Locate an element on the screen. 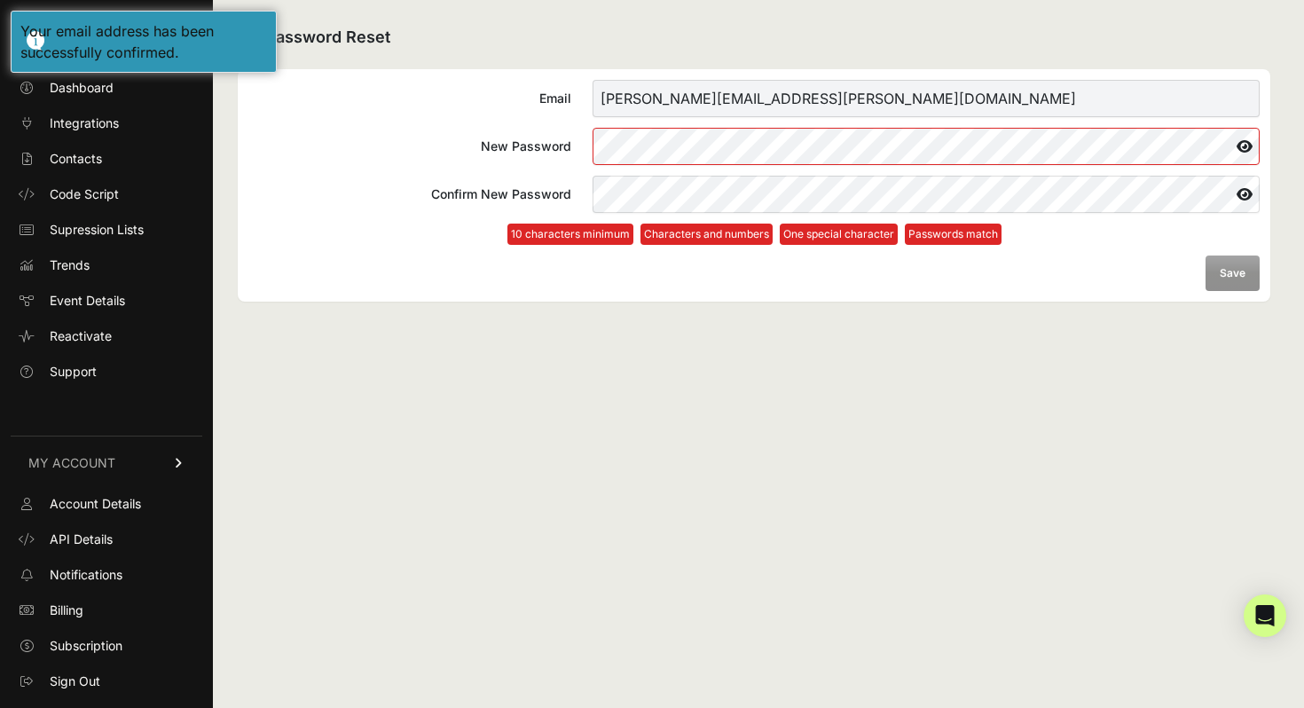 This screenshot has width=1304, height=708. input: Email is located at coordinates (926, 98).